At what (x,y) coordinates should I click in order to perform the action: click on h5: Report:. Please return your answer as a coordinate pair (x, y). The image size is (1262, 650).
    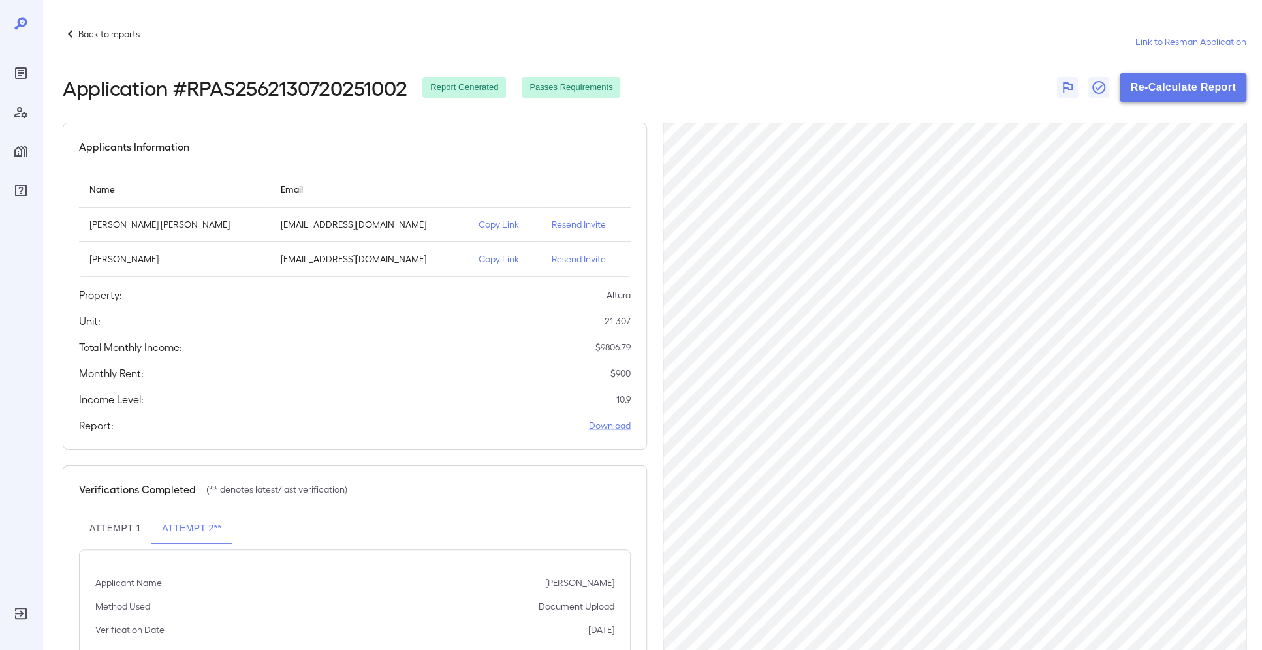
    Looking at the image, I should click on (96, 426).